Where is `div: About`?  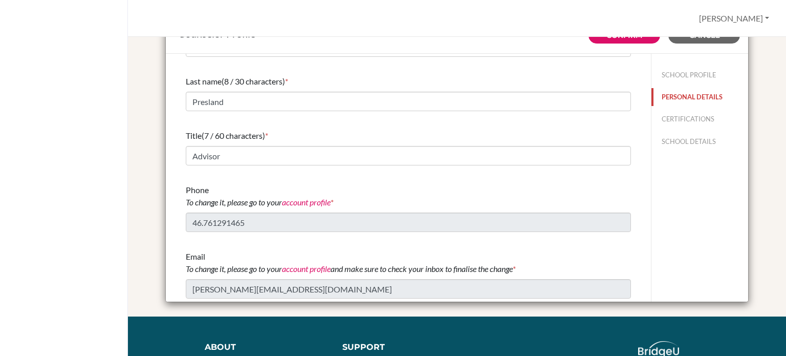 div: About is located at coordinates (262, 347).